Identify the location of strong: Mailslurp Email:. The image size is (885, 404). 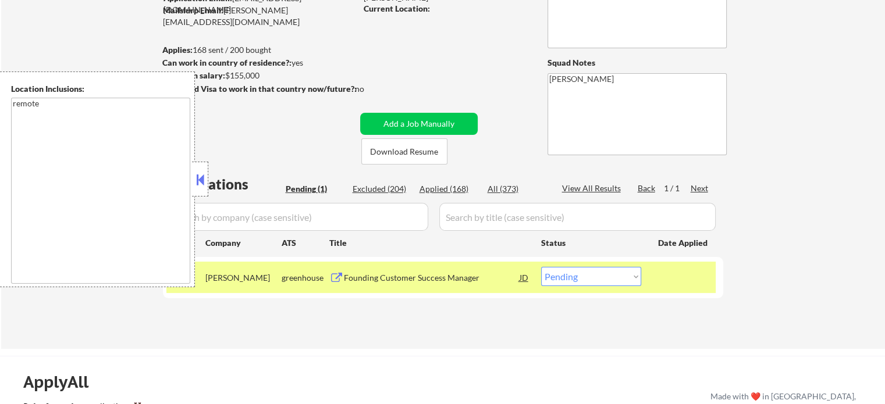
(193, 10).